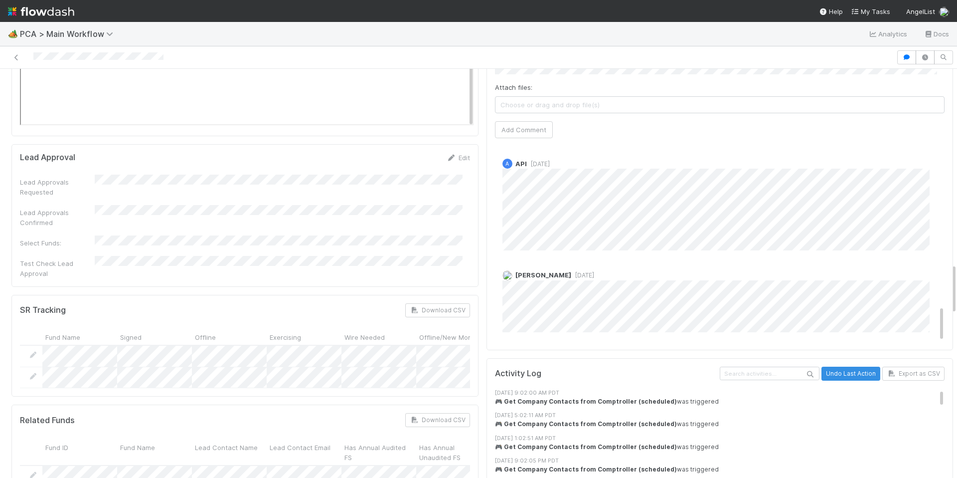  What do you see at coordinates (508, 275) in the screenshot?
I see `img: avatar_2bce2475-05ee-46d3-9413-d3901f5fa03f.png` at bounding box center [508, 275].